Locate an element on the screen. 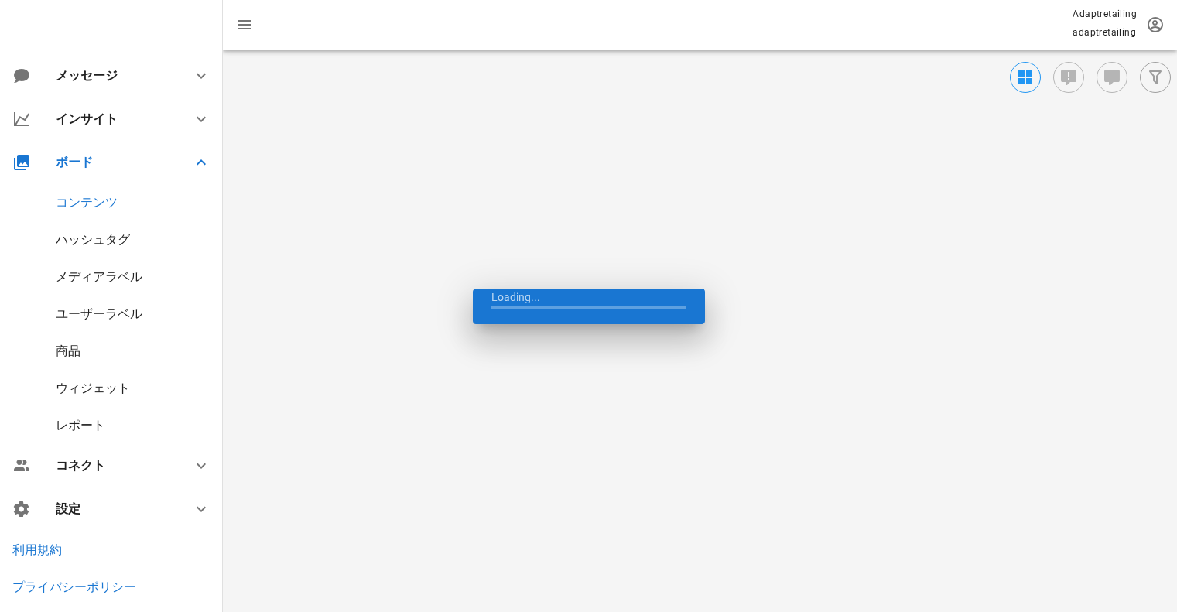 The height and width of the screenshot is (612, 1177). div: ユーザーラベル is located at coordinates (99, 313).